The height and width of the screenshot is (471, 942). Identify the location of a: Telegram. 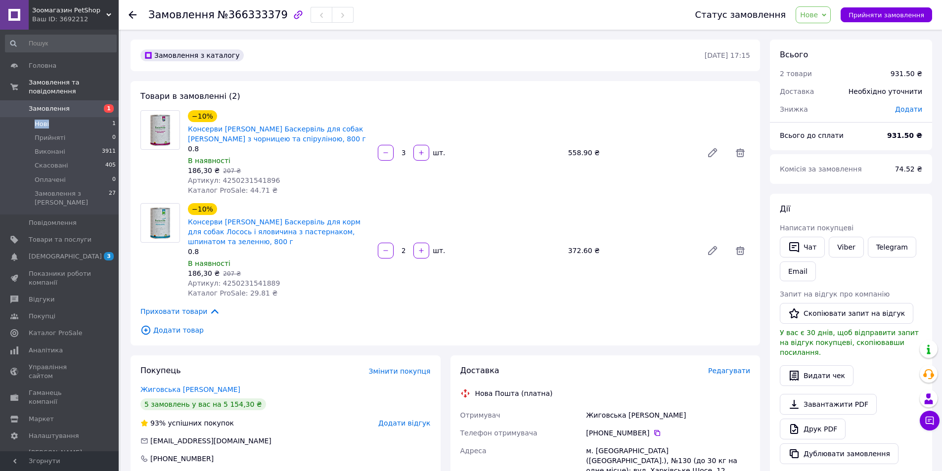
(892, 247).